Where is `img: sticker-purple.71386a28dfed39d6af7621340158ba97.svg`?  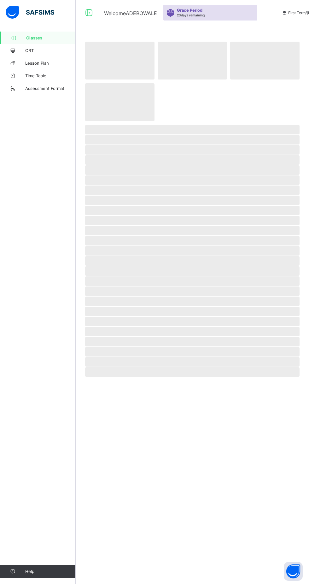 img: sticker-purple.71386a28dfed39d6af7621340158ba97.svg is located at coordinates (170, 13).